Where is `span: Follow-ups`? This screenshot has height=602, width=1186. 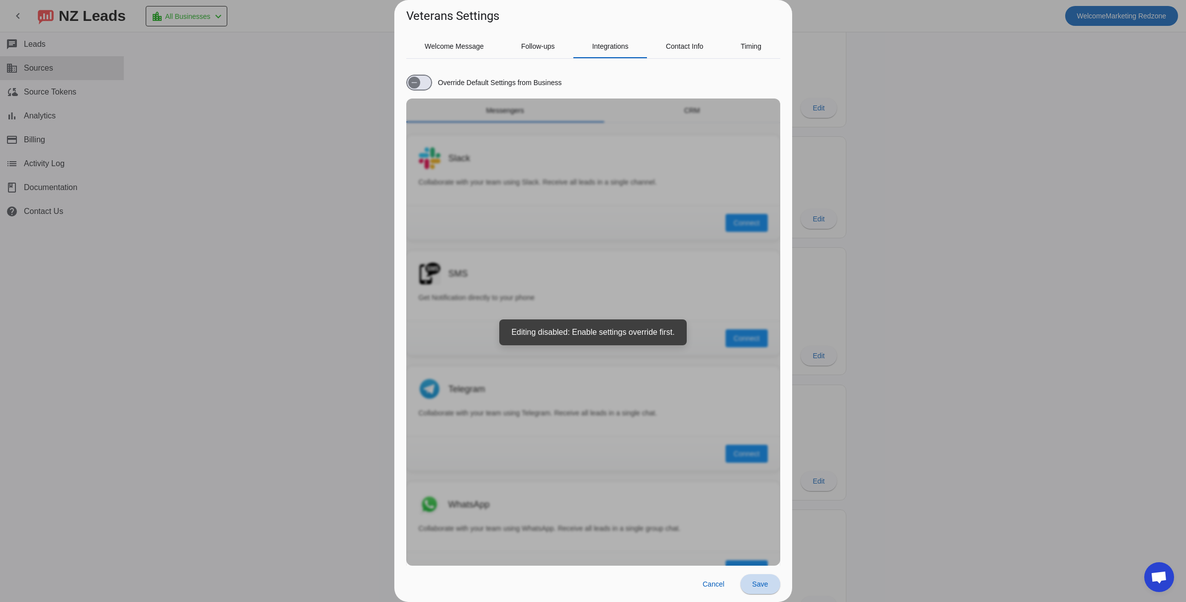 span: Follow-ups is located at coordinates (538, 46).